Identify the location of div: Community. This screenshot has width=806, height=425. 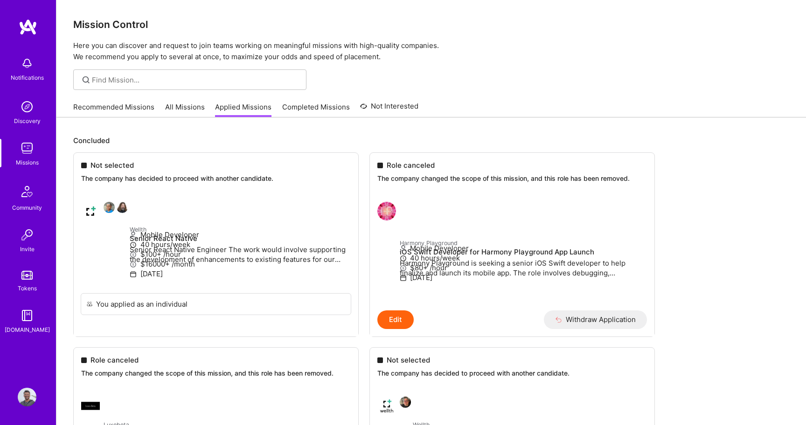
(27, 208).